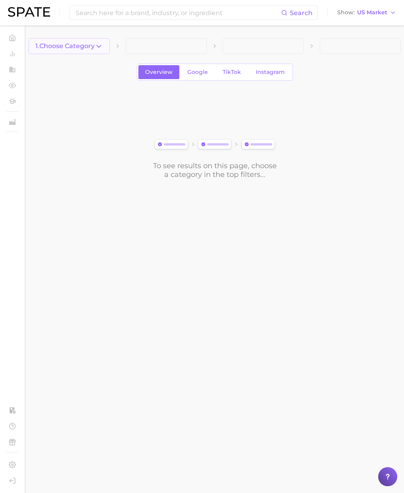 The width and height of the screenshot is (404, 493). What do you see at coordinates (232, 72) in the screenshot?
I see `span: TikTok` at bounding box center [232, 72].